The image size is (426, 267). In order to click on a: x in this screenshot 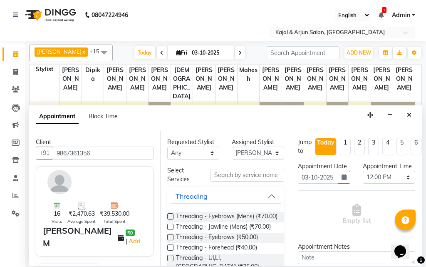, I will do `click(83, 52)`.